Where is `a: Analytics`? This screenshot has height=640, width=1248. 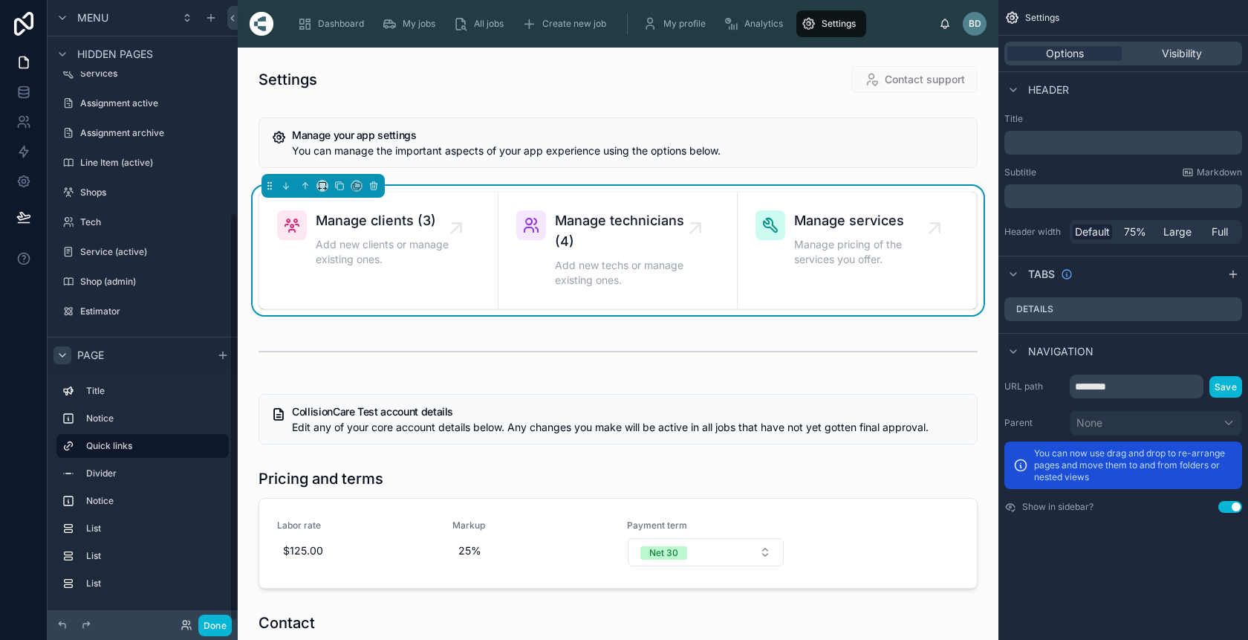 a: Analytics is located at coordinates (756, 24).